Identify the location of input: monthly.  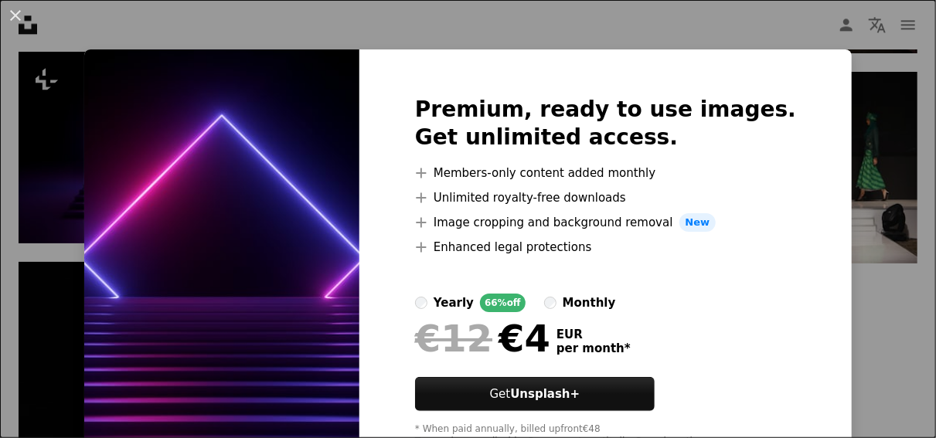
(550, 303).